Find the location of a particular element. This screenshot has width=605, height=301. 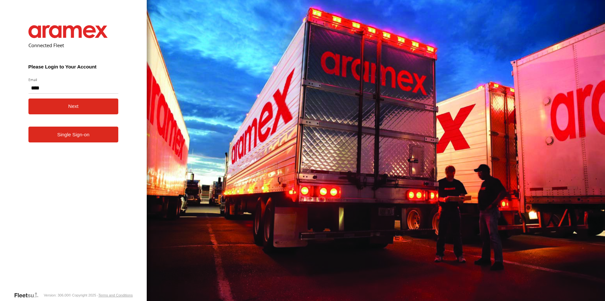

div: © Copyright 2025 - is located at coordinates (100, 295).